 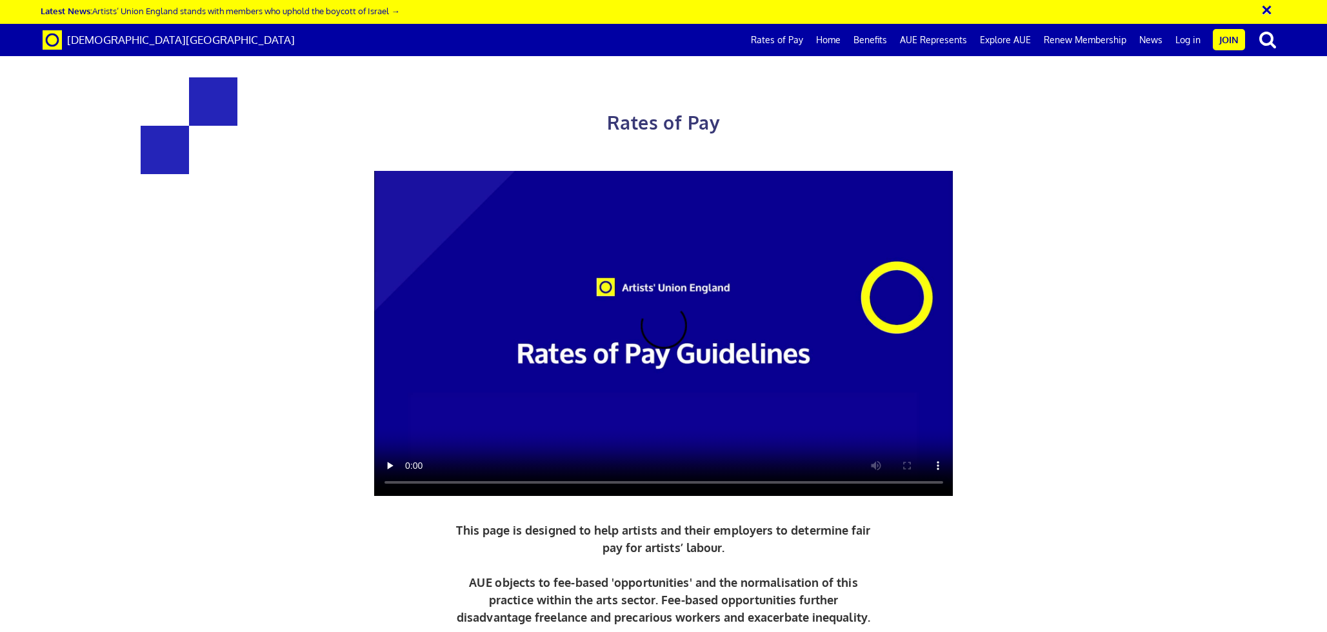 What do you see at coordinates (870, 40) in the screenshot?
I see `a: Benefits` at bounding box center [870, 40].